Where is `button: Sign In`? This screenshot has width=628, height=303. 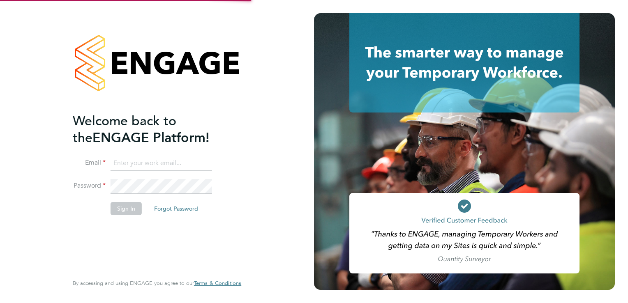 button: Sign In is located at coordinates (126, 209).